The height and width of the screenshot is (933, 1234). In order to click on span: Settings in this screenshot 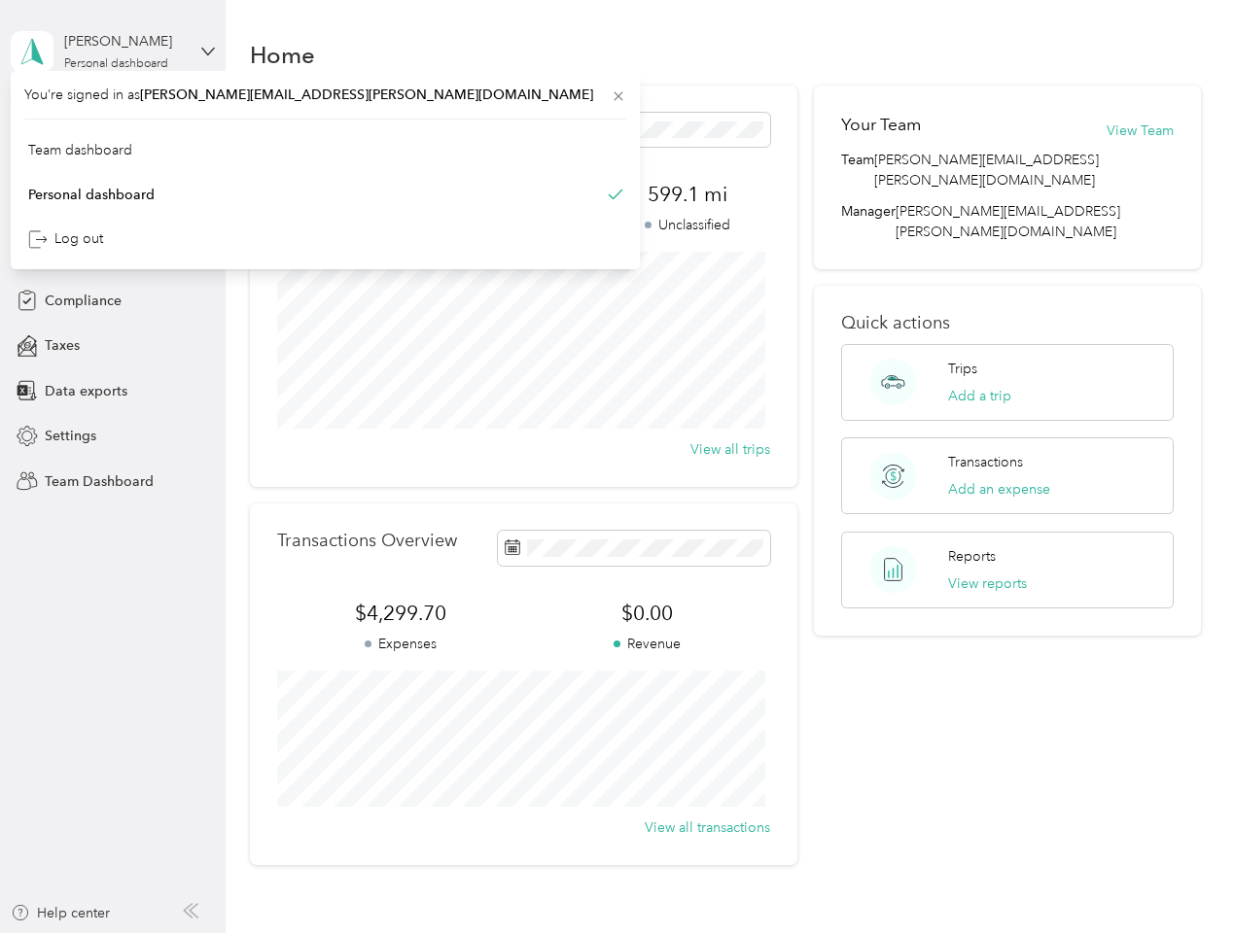, I will do `click(70, 436)`.